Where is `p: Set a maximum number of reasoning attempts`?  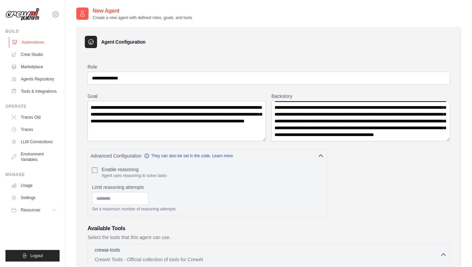 p: Set a maximum number of reasoning attempts is located at coordinates (208, 209).